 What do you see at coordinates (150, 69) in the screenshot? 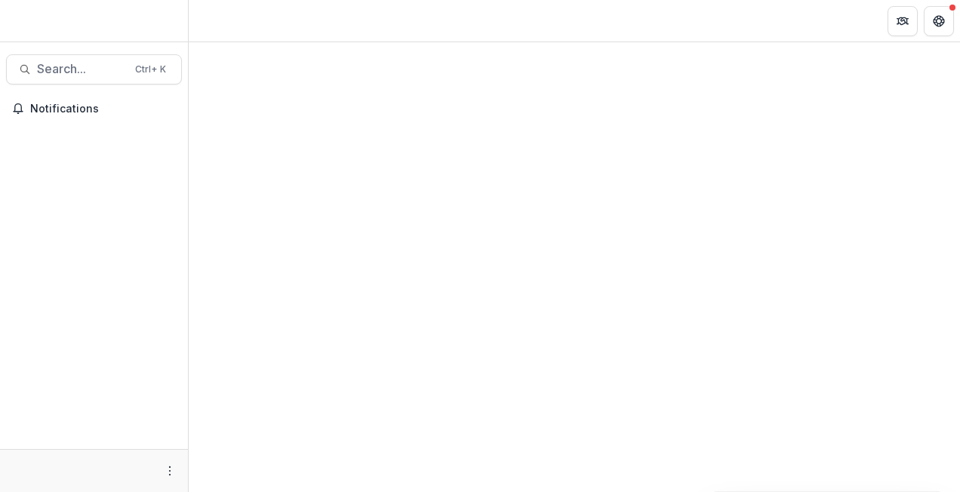
I see `div: Ctrl + K` at bounding box center [150, 69].